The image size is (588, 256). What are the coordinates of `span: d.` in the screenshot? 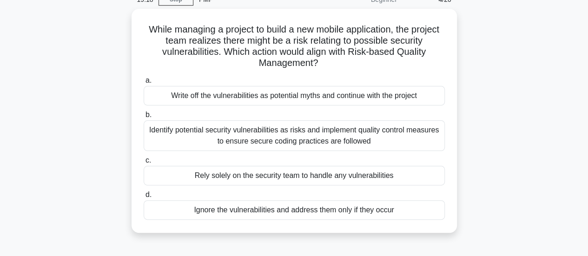 It's located at (148, 194).